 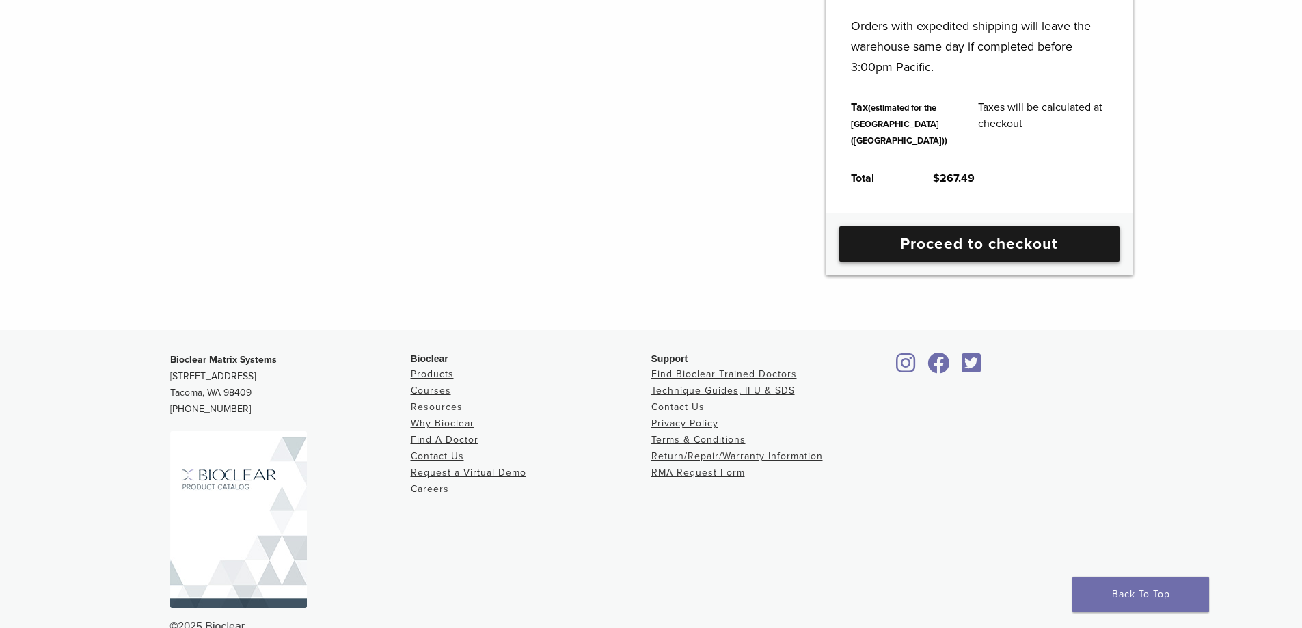 What do you see at coordinates (430, 390) in the screenshot?
I see `a: Courses` at bounding box center [430, 390].